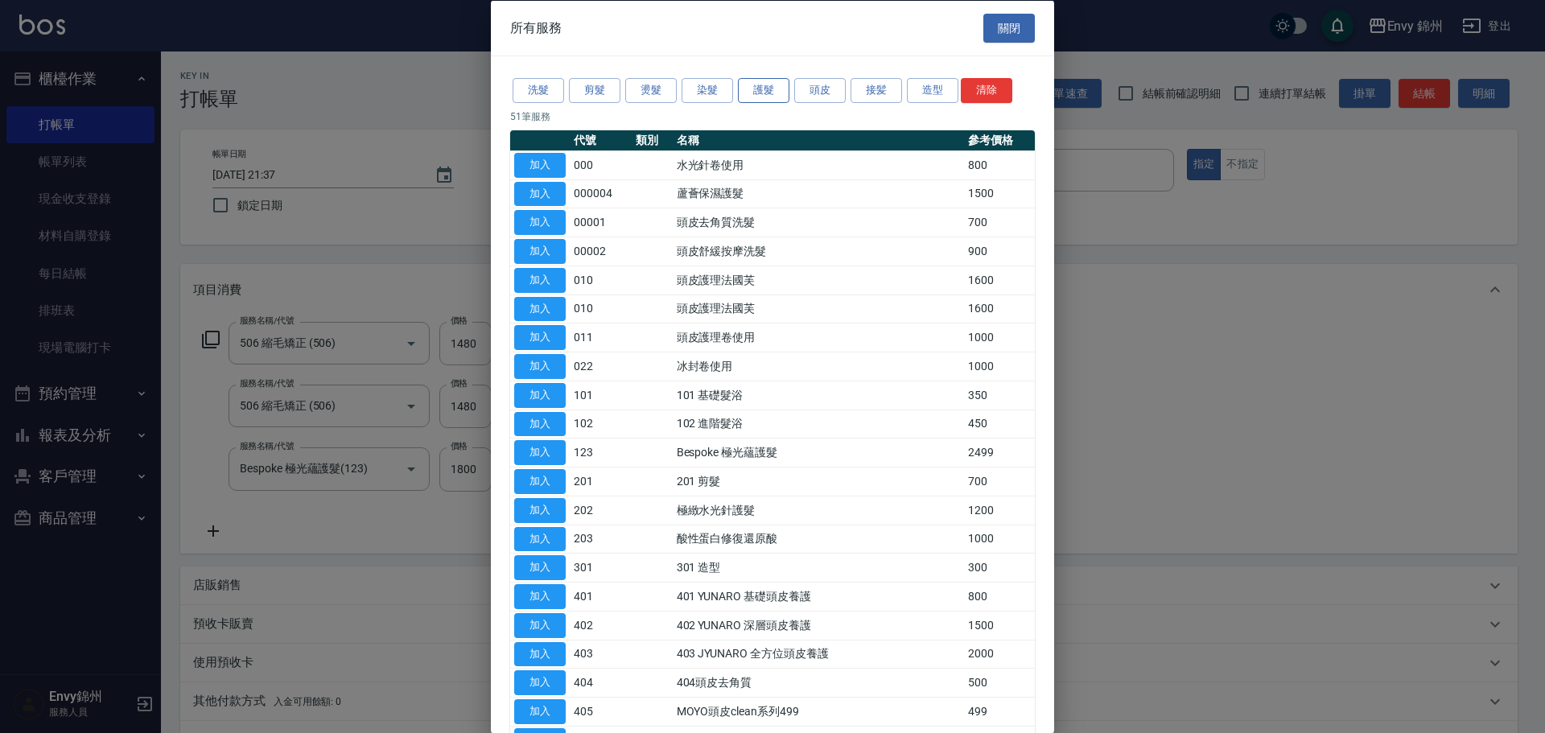  I want to click on td: 499, so click(999, 711).